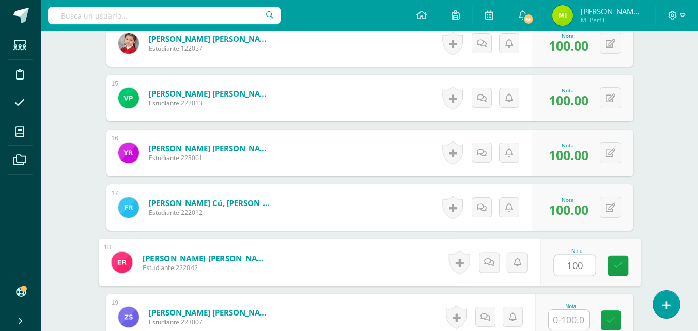 The height and width of the screenshot is (331, 698). I want to click on span: Estudiante 122057, so click(211, 48).